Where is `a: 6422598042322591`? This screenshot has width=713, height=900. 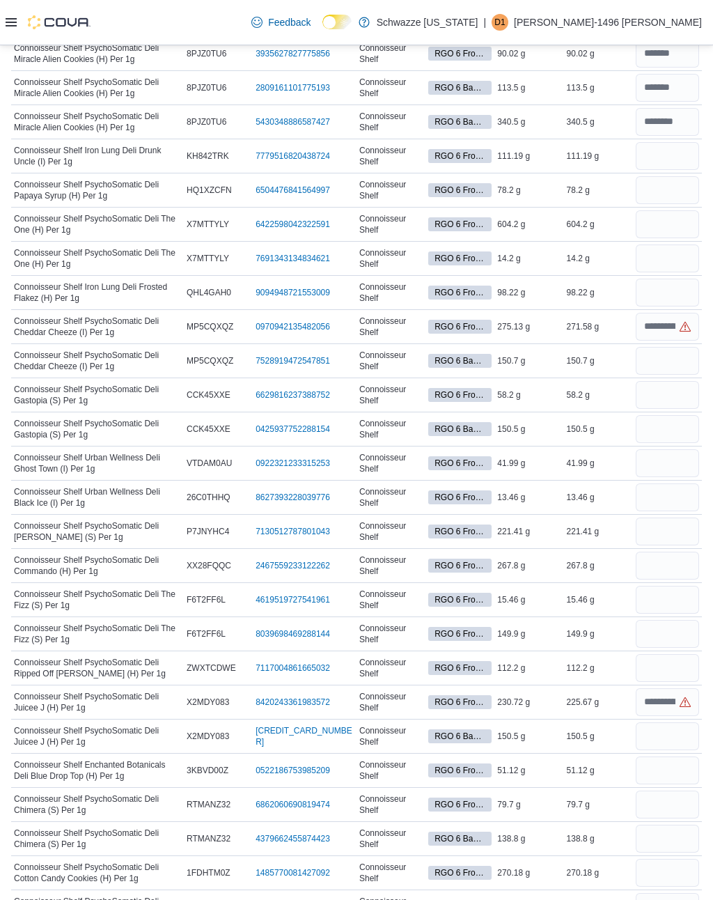
a: 6422598042322591 is located at coordinates (293, 224).